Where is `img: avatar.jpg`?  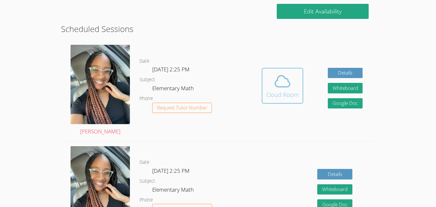 img: avatar.jpg is located at coordinates (100, 84).